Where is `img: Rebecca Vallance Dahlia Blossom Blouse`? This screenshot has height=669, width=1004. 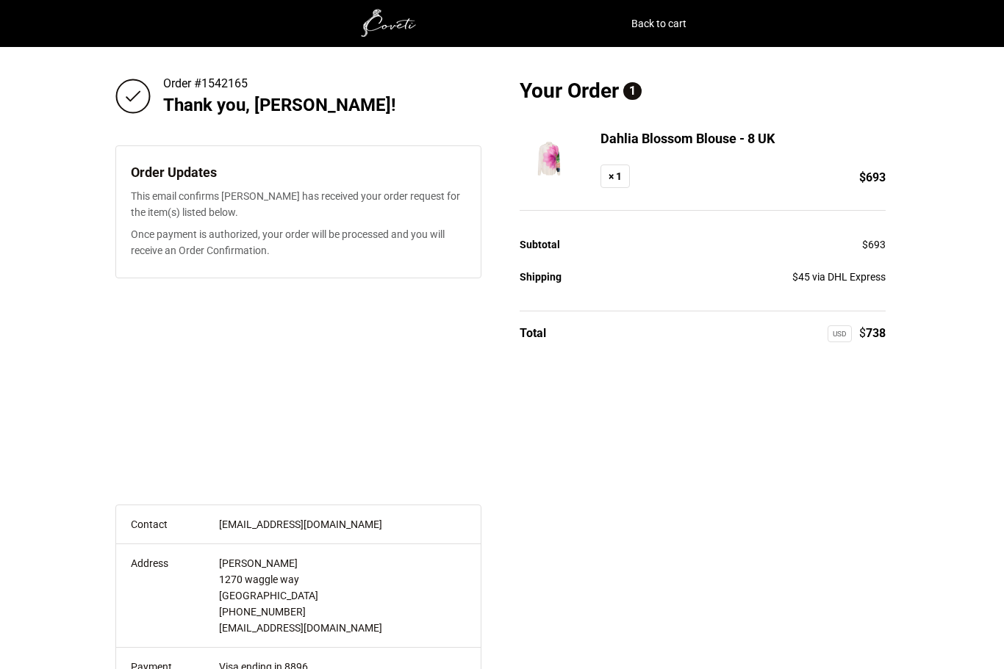 img: Rebecca Vallance Dahlia Blossom Blouse is located at coordinates (549, 159).